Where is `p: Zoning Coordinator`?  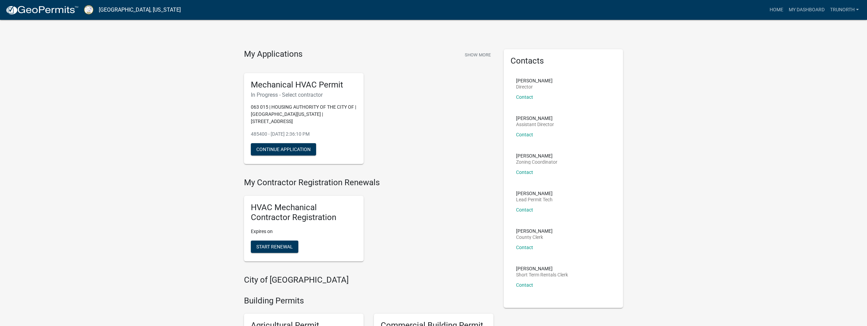 p: Zoning Coordinator is located at coordinates (537, 162).